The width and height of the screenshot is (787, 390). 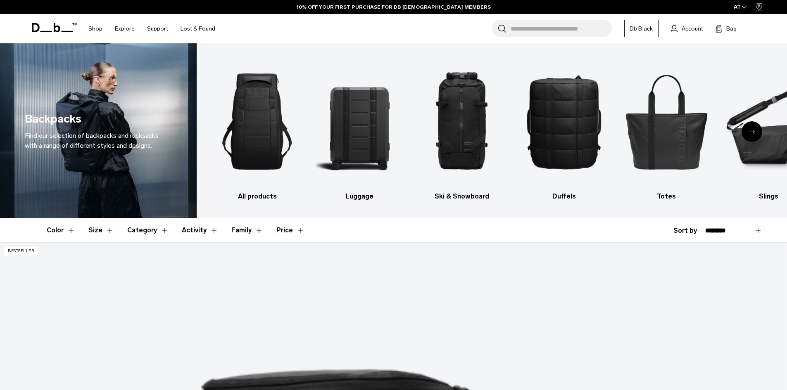 I want to click on li: 5 / 10, so click(x=666, y=128).